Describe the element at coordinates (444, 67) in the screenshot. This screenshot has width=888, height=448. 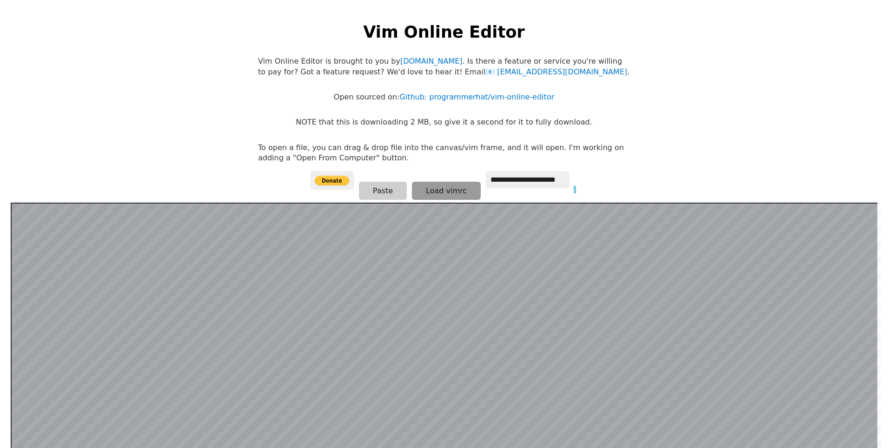
I see `p: Vim Online Editor is brought to you by . Is there a feature or service you're willing to pay for?...` at that location.